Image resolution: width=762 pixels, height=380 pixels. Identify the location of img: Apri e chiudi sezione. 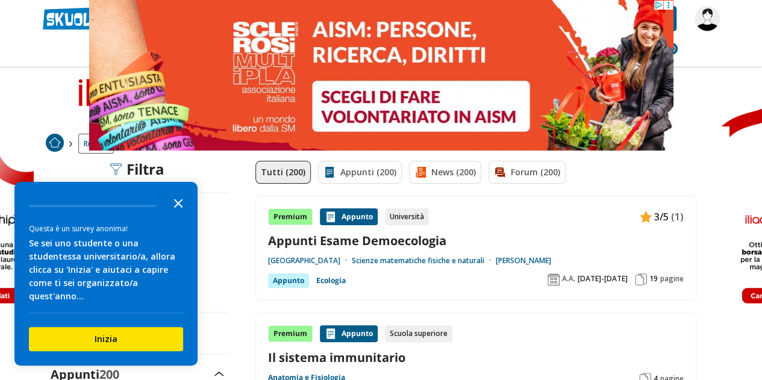
(219, 374).